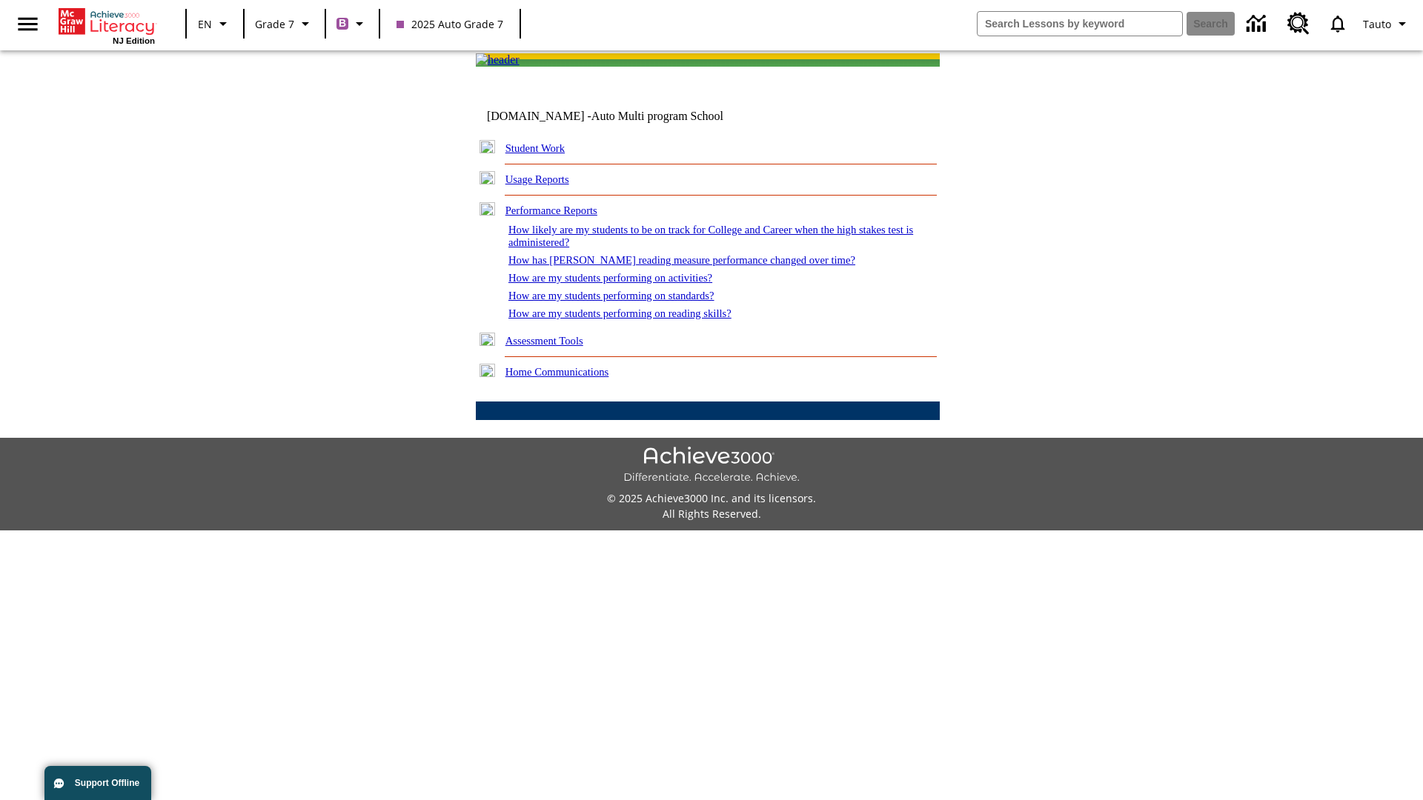 The width and height of the screenshot is (1423, 800). Describe the element at coordinates (611, 296) in the screenshot. I see `a: How are my students performing on standards?` at that location.